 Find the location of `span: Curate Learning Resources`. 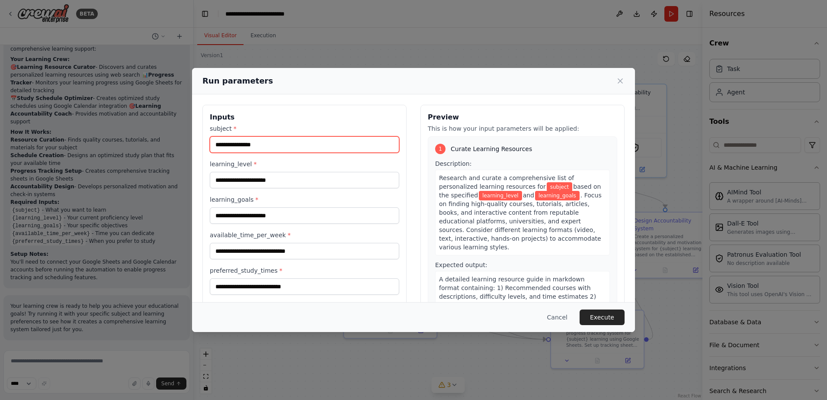

span: Curate Learning Resources is located at coordinates (492, 149).